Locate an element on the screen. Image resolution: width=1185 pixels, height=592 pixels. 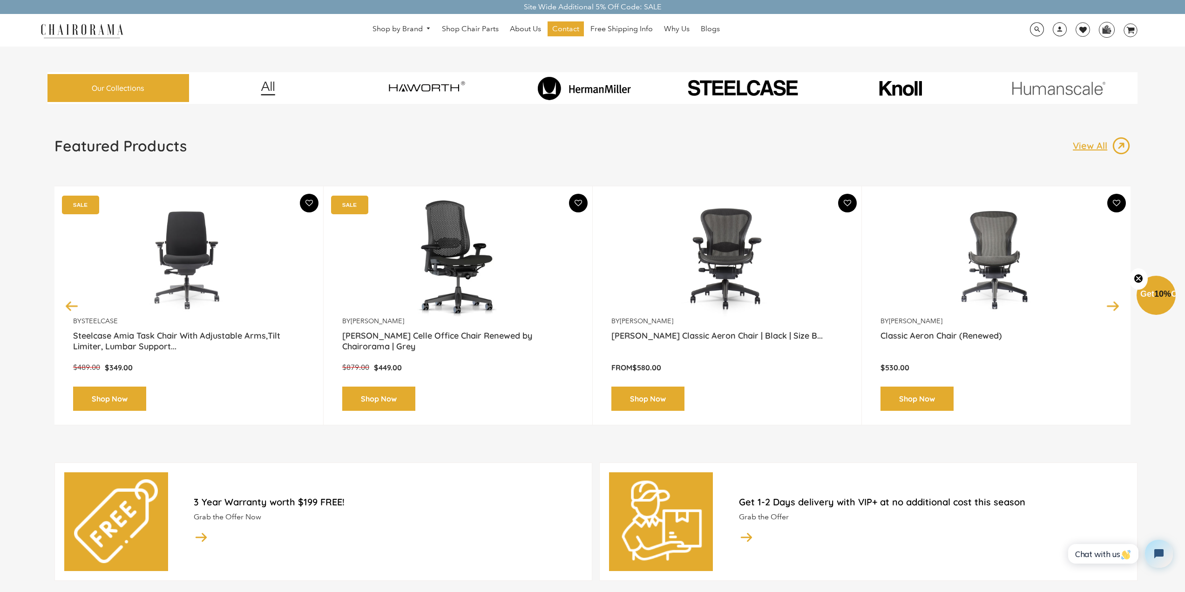
button: Next is located at coordinates (1113, 306).